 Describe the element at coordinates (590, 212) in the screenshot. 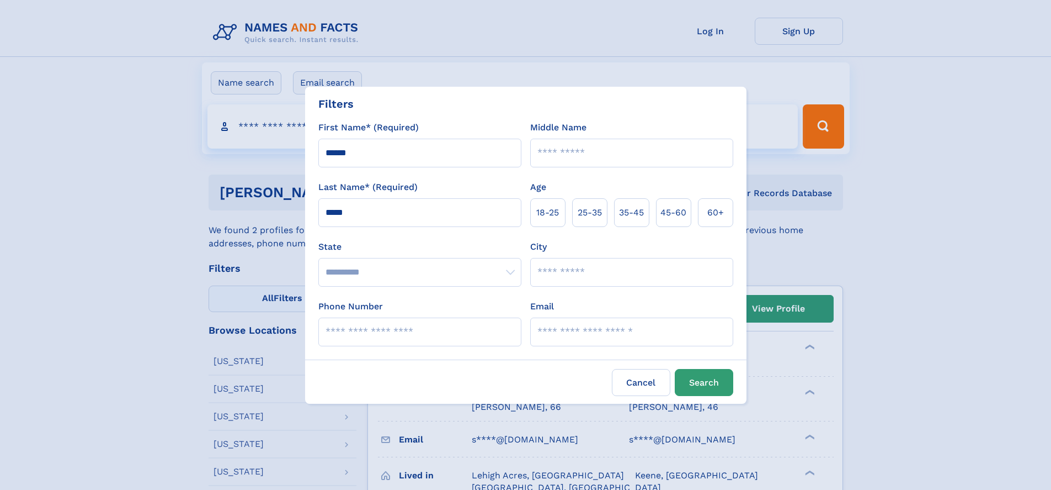

I see `span: 25‑35` at that location.